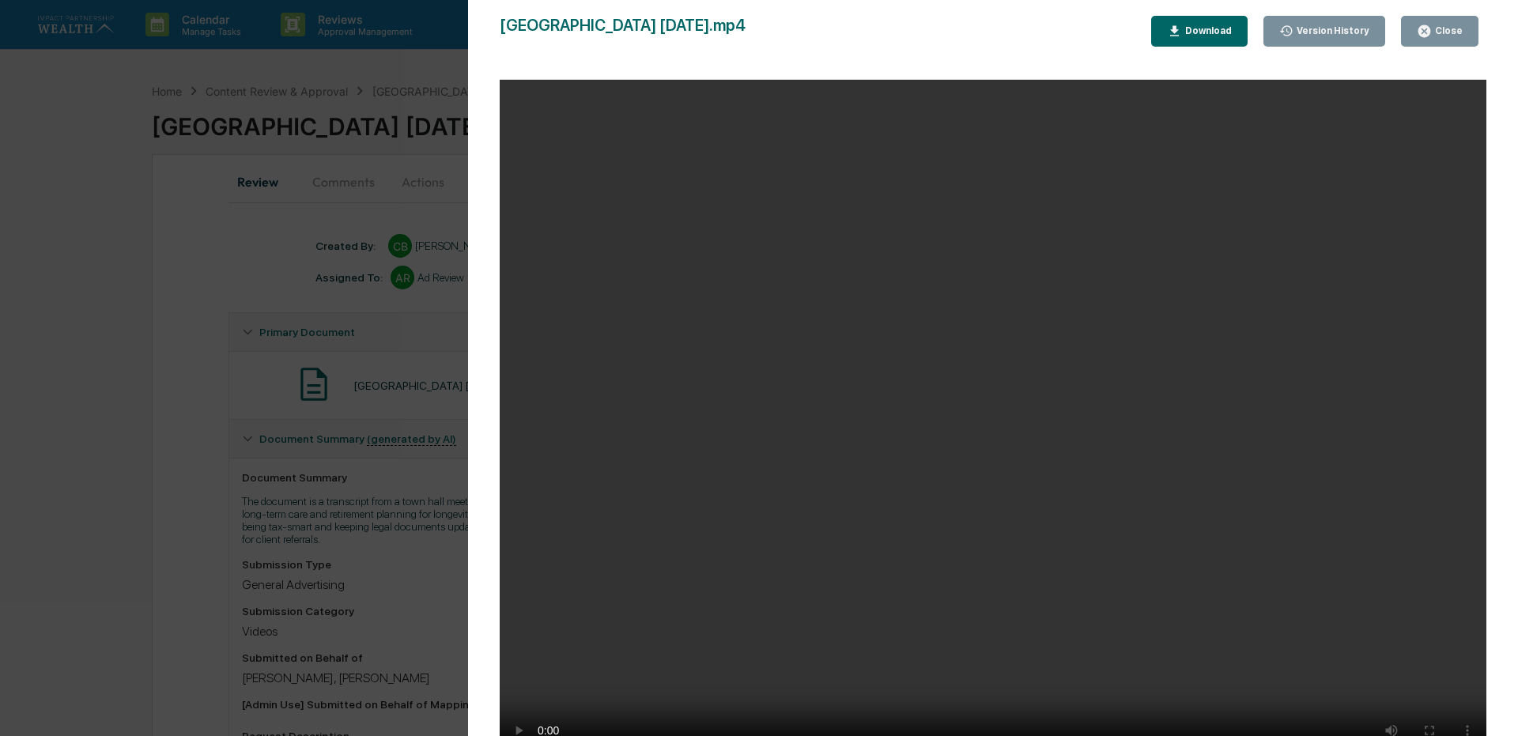  What do you see at coordinates (1331, 31) in the screenshot?
I see `div: Version History` at bounding box center [1331, 31].